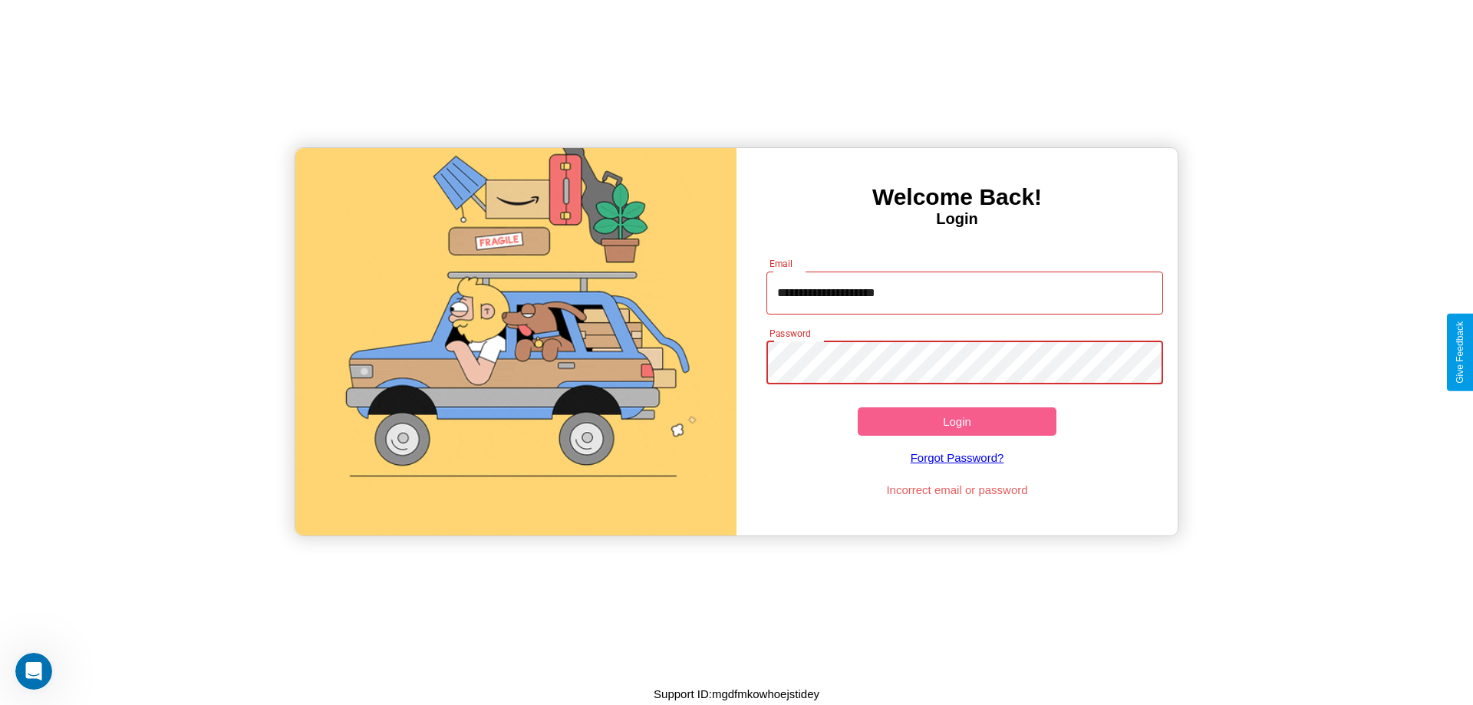  What do you see at coordinates (781, 263) in the screenshot?
I see `label: Email` at bounding box center [781, 263].